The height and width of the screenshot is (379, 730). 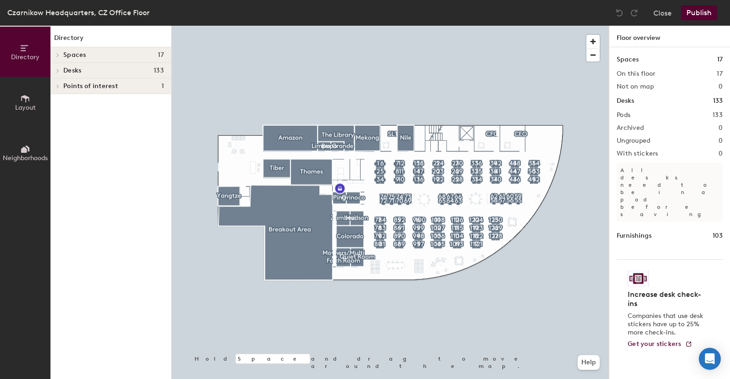 What do you see at coordinates (161, 55) in the screenshot?
I see `span: 17` at bounding box center [161, 55].